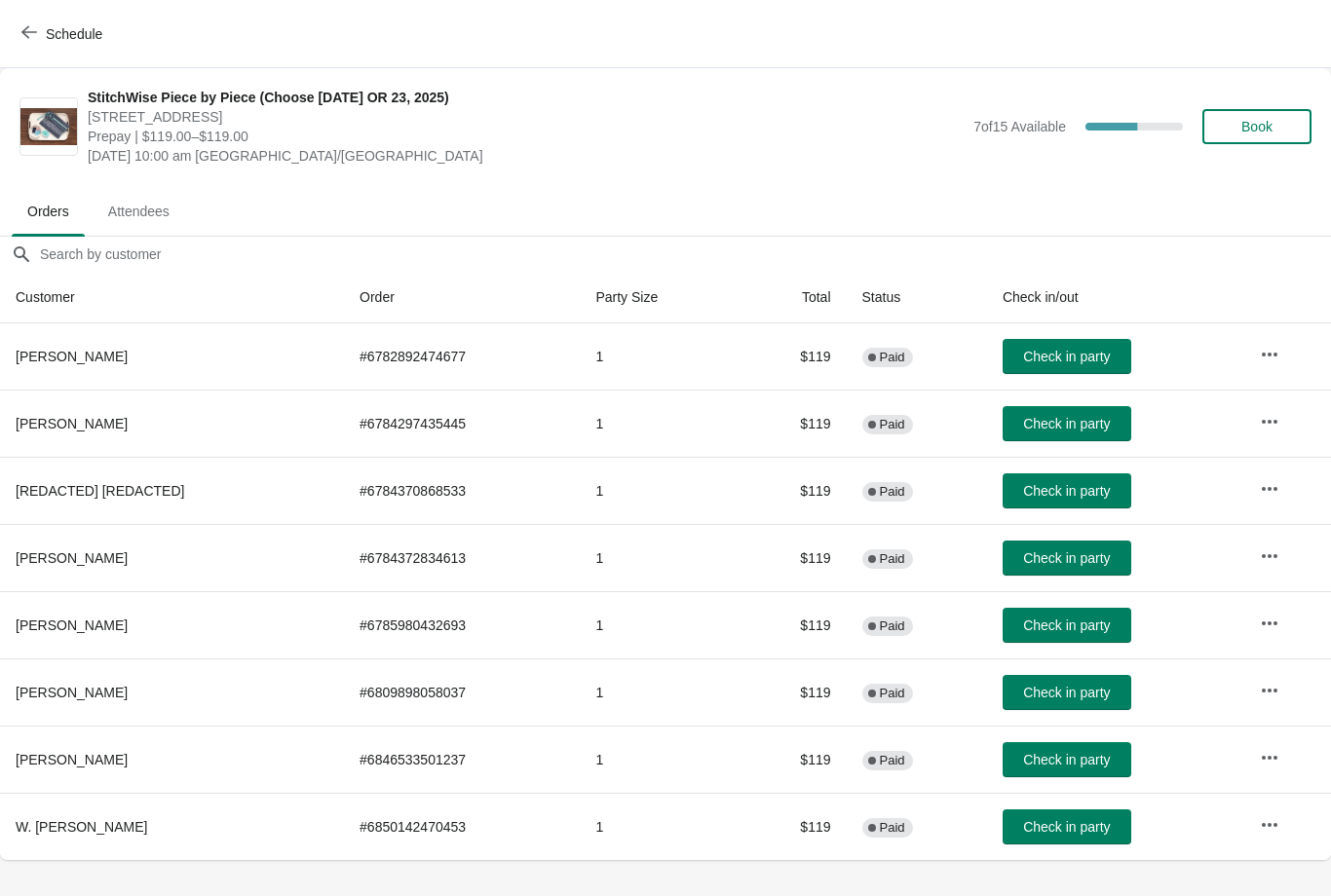 Image resolution: width=1331 pixels, height=896 pixels. Describe the element at coordinates (793, 298) in the screenshot. I see `th: Total` at that location.